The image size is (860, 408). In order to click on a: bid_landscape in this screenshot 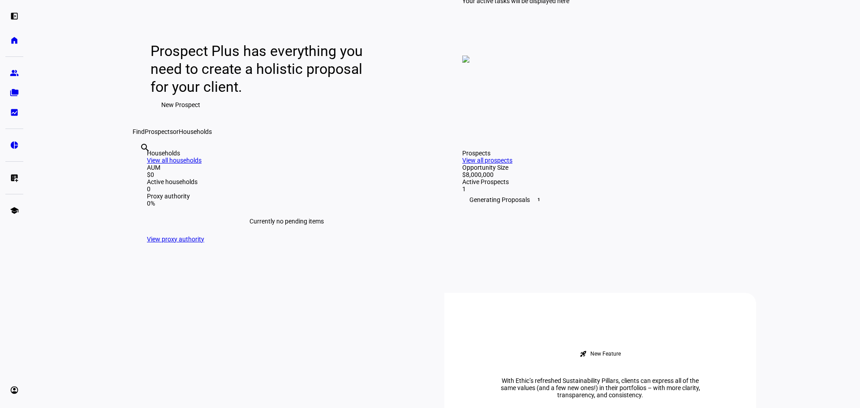, I will do `click(14, 112)`.